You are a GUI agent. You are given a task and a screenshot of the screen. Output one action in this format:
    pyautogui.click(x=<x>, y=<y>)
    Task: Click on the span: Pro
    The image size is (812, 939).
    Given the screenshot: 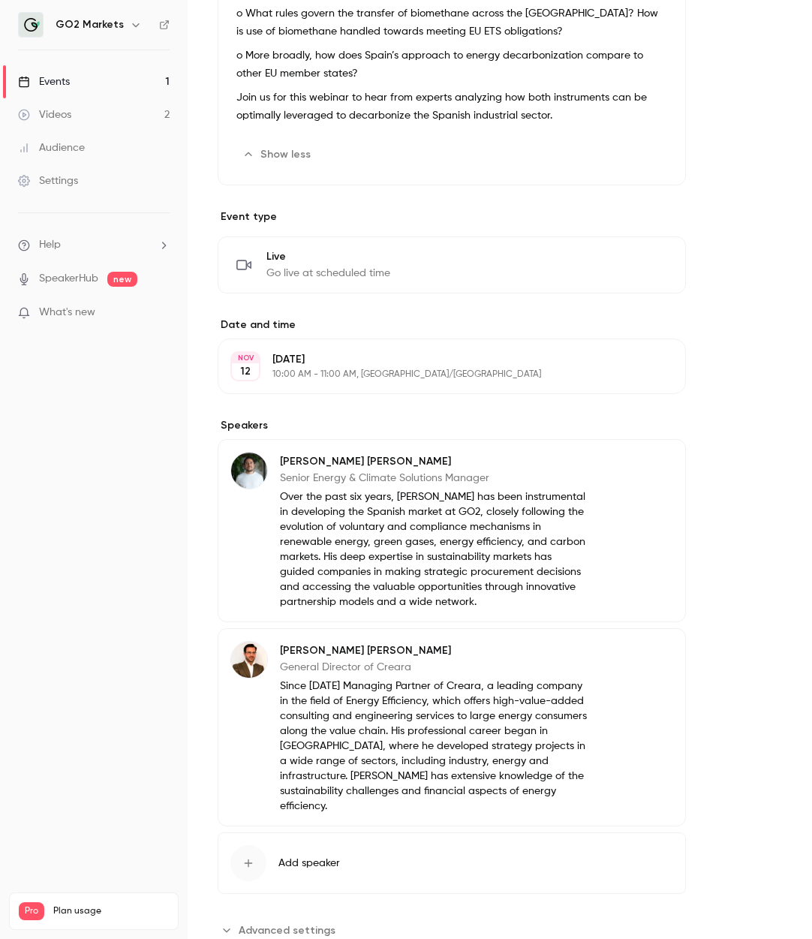 What is the action you would take?
    pyautogui.click(x=32, y=911)
    